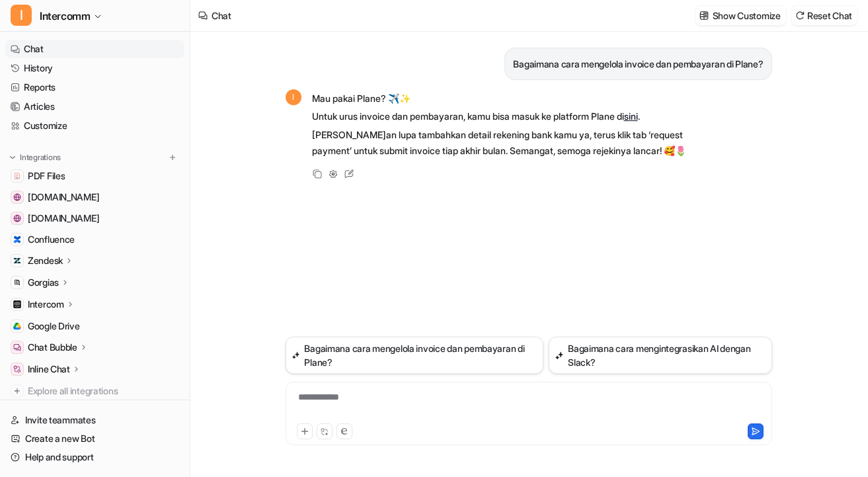 This screenshot has width=868, height=477. Describe the element at coordinates (43, 282) in the screenshot. I see `p: Gorgias` at that location.